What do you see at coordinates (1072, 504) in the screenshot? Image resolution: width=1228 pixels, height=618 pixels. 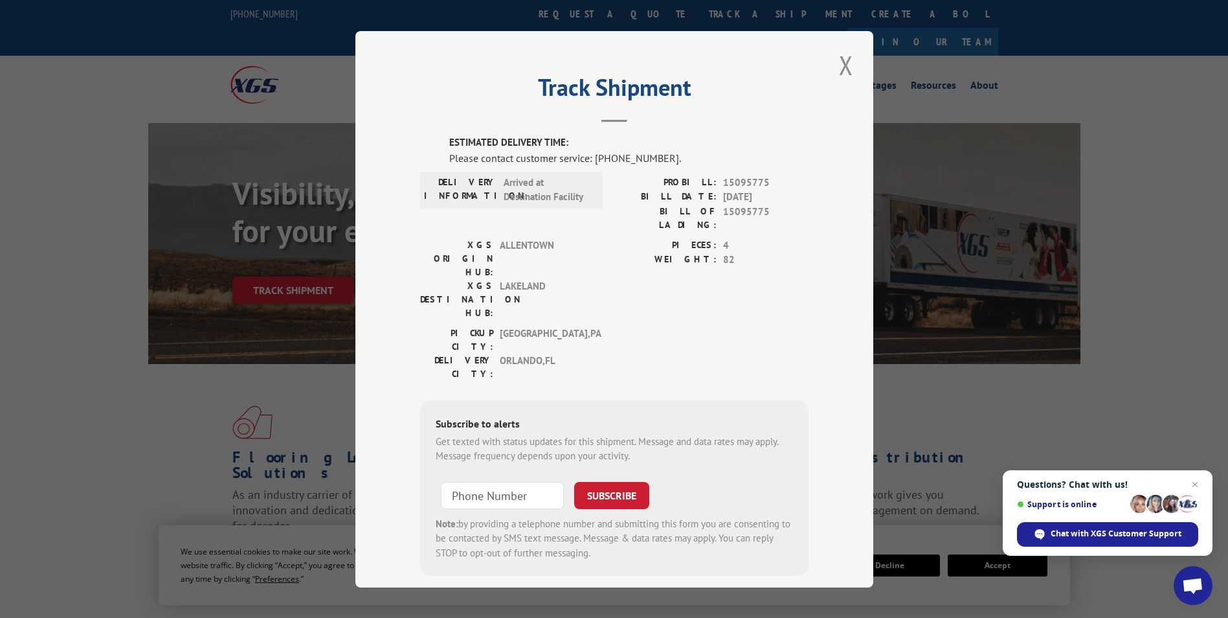 I see `span: Support is online` at bounding box center [1072, 504].